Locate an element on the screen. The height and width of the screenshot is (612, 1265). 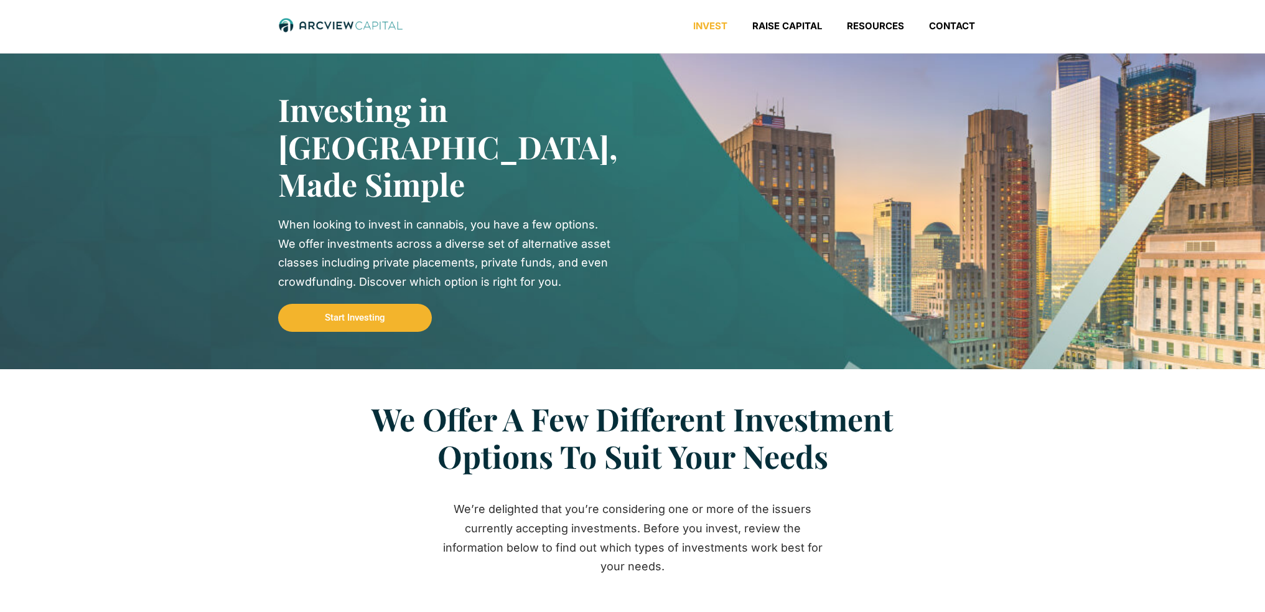
span: Start Investing is located at coordinates (355, 317).